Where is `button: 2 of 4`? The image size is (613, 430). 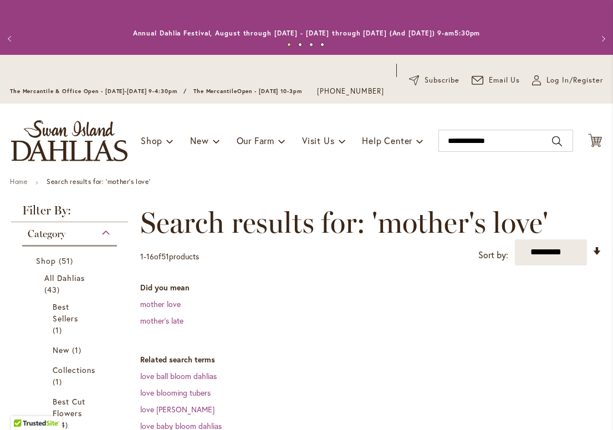 button: 2 of 4 is located at coordinates (300, 44).